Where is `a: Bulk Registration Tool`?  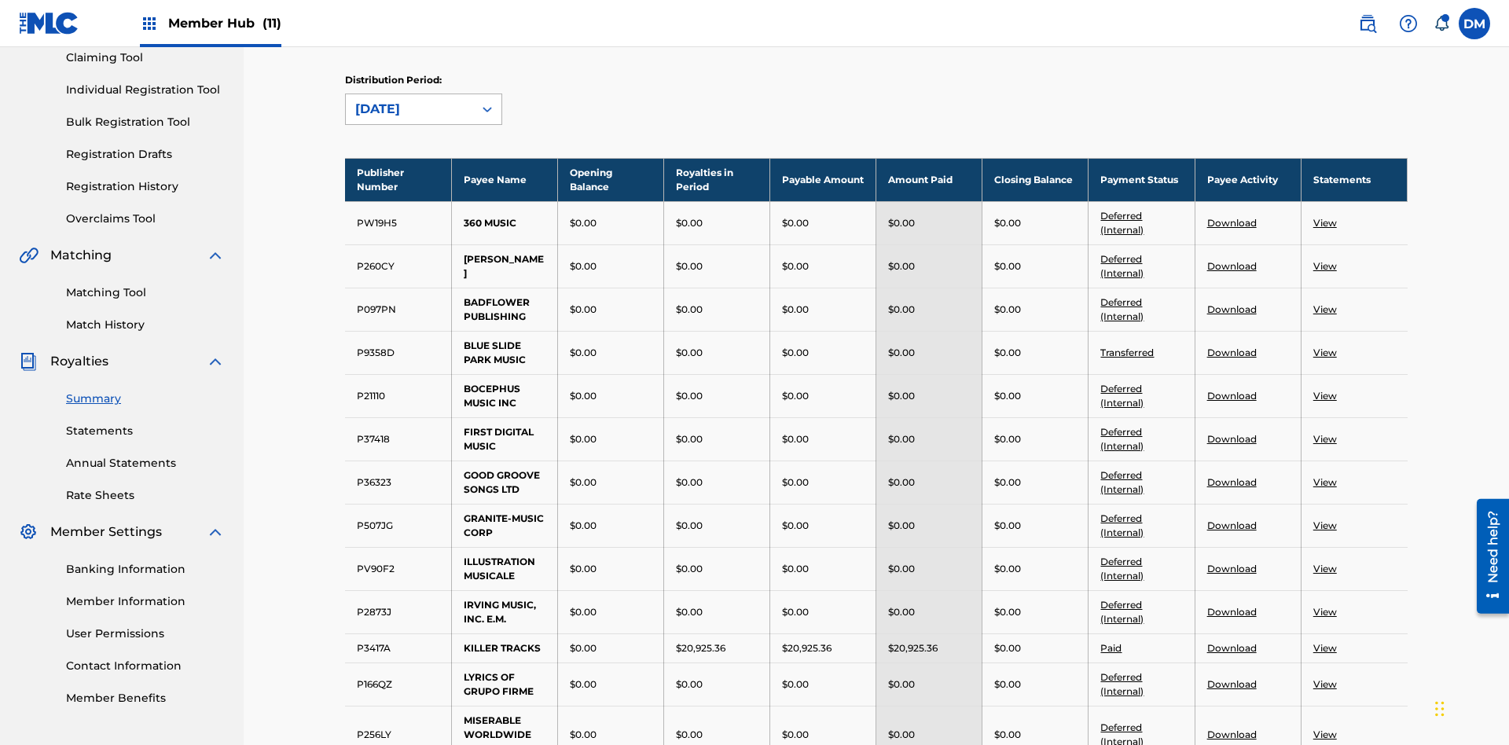
a: Bulk Registration Tool is located at coordinates (145, 122).